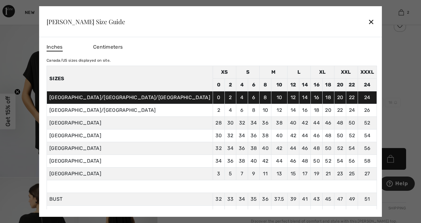 This screenshot has width=421, height=223. Describe the element at coordinates (316, 199) in the screenshot. I see `span: 43` at that location.